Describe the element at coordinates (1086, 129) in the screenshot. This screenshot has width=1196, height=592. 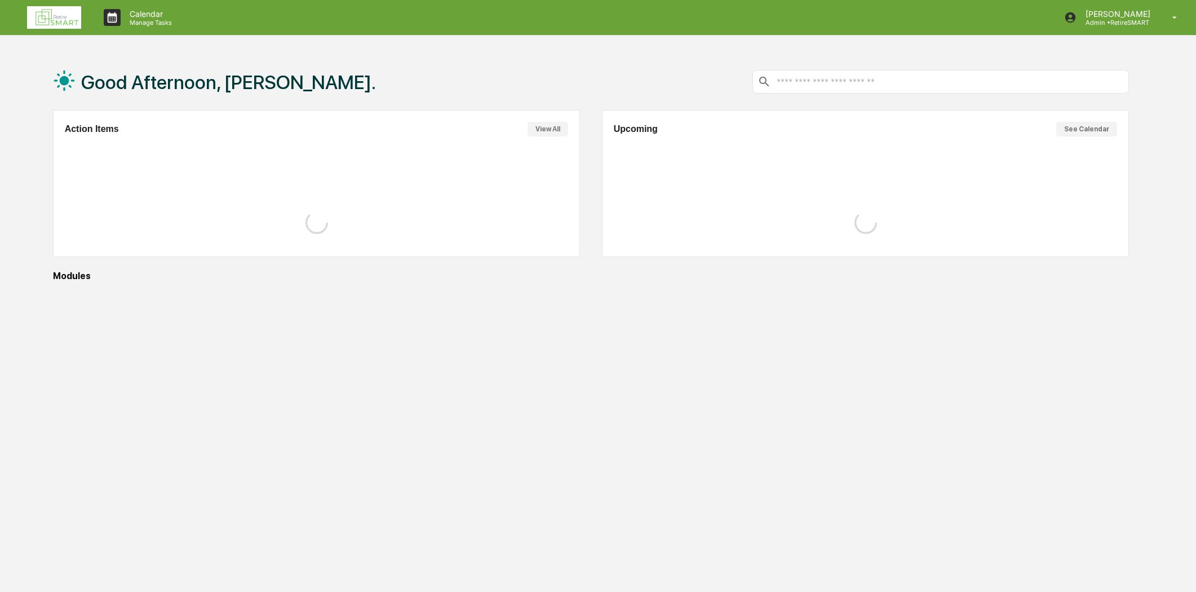
I see `button: See Calendar` at that location.